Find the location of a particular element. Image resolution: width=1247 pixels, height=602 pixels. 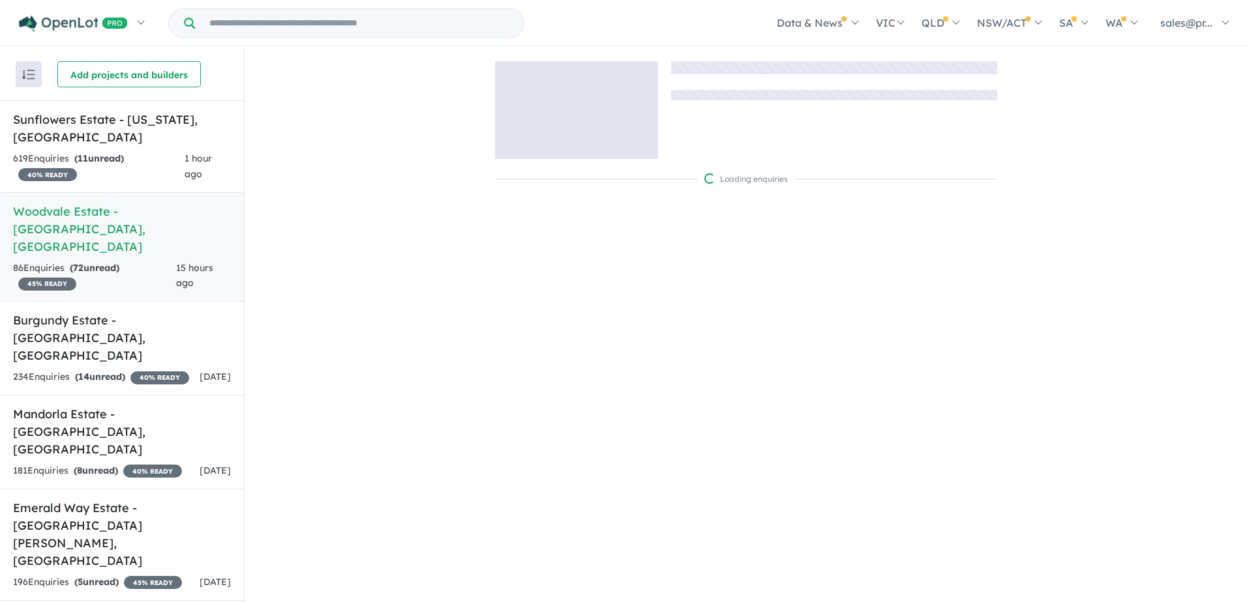

span: 1 hour ago is located at coordinates (198, 166).